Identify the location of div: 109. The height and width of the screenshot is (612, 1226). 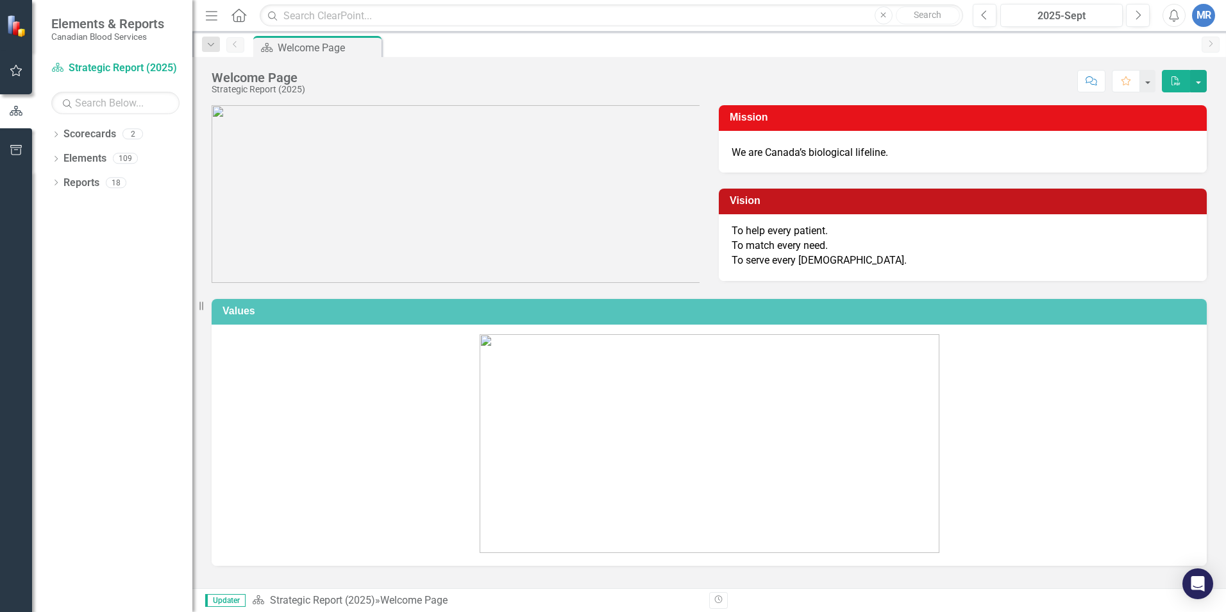
(125, 158).